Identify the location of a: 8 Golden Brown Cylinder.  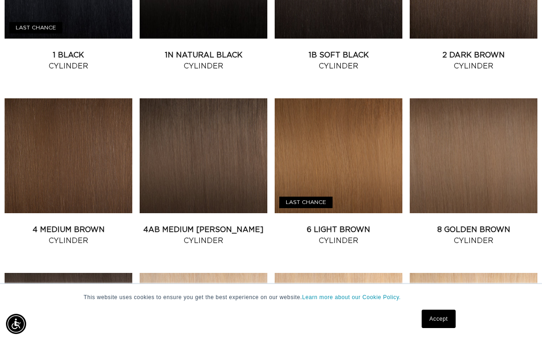
(473, 235).